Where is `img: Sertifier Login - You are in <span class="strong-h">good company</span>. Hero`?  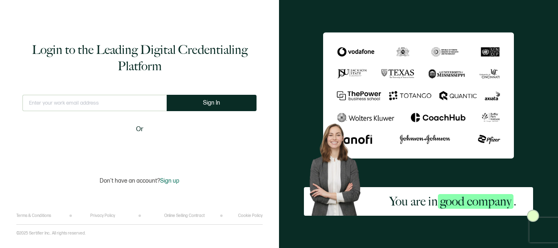
img: Sertifier Login - You are in <span class="strong-h">good company</span>. Hero is located at coordinates (338, 167).